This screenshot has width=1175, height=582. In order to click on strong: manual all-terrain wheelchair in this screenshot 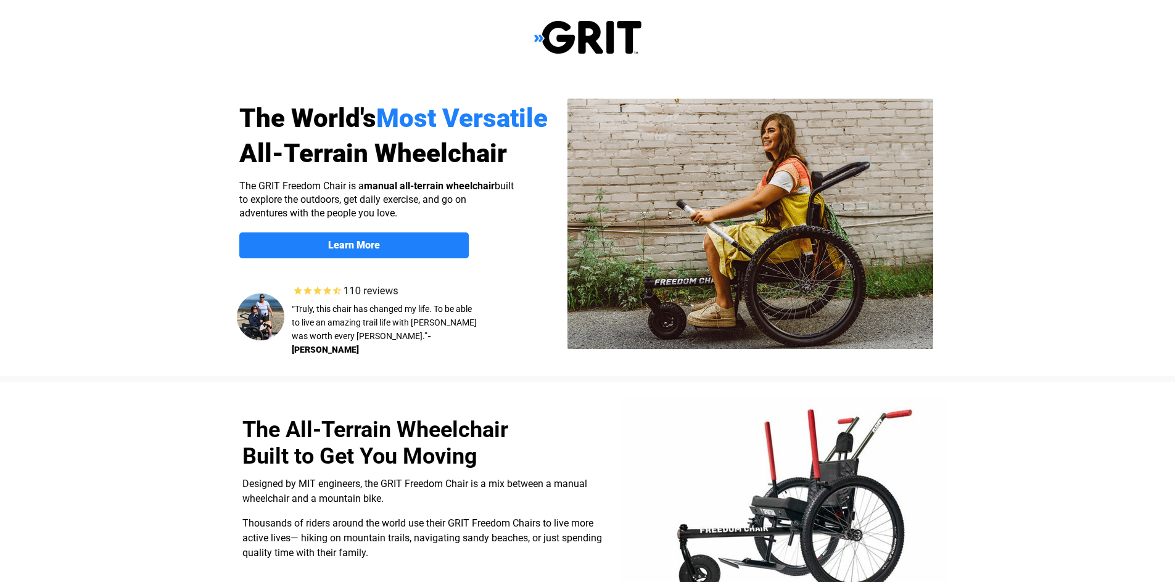, I will do `click(429, 186)`.